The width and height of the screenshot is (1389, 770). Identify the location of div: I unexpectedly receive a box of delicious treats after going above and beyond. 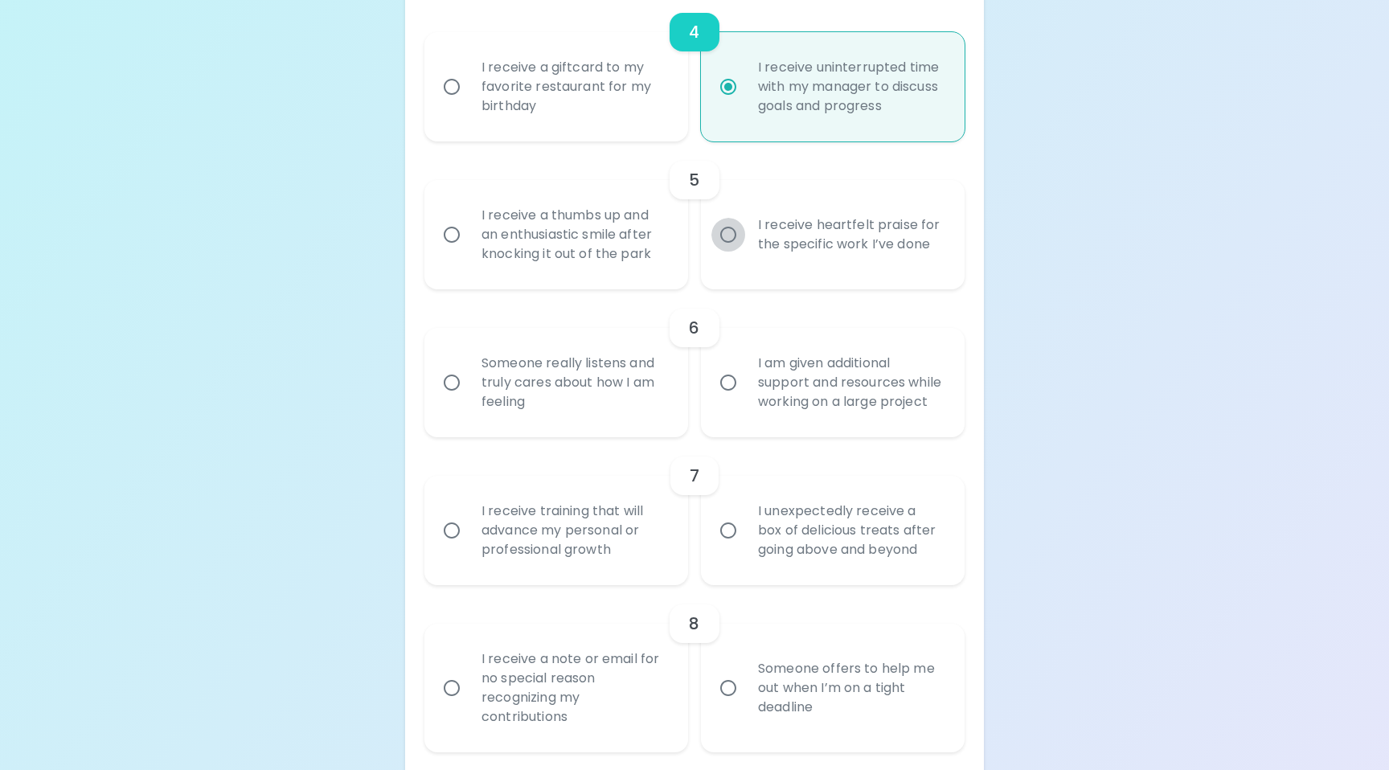
(850, 530).